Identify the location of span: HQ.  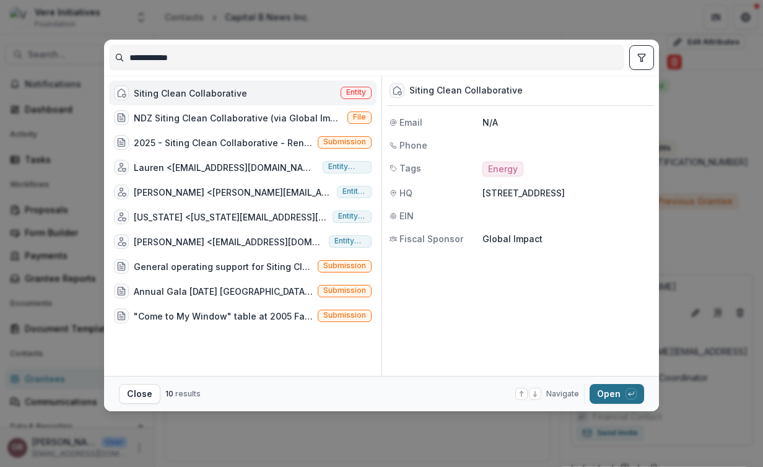
(405, 192).